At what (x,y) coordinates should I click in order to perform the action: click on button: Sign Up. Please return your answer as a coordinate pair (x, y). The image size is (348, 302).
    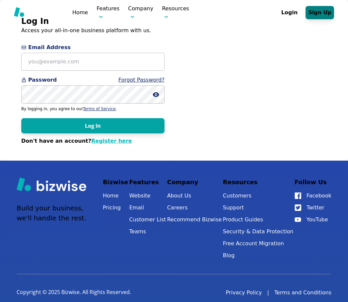
    Looking at the image, I should click on (320, 13).